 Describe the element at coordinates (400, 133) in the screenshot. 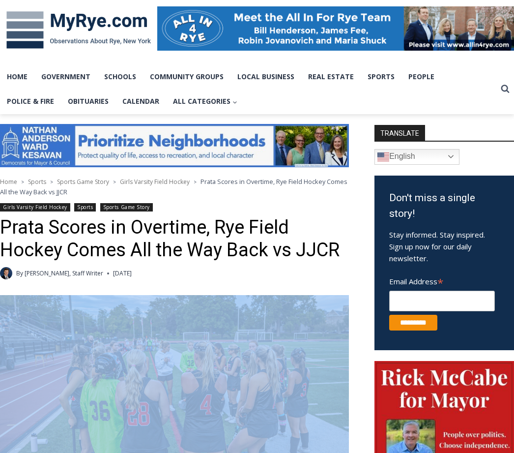

I see `strong: TRANSLATE` at that location.